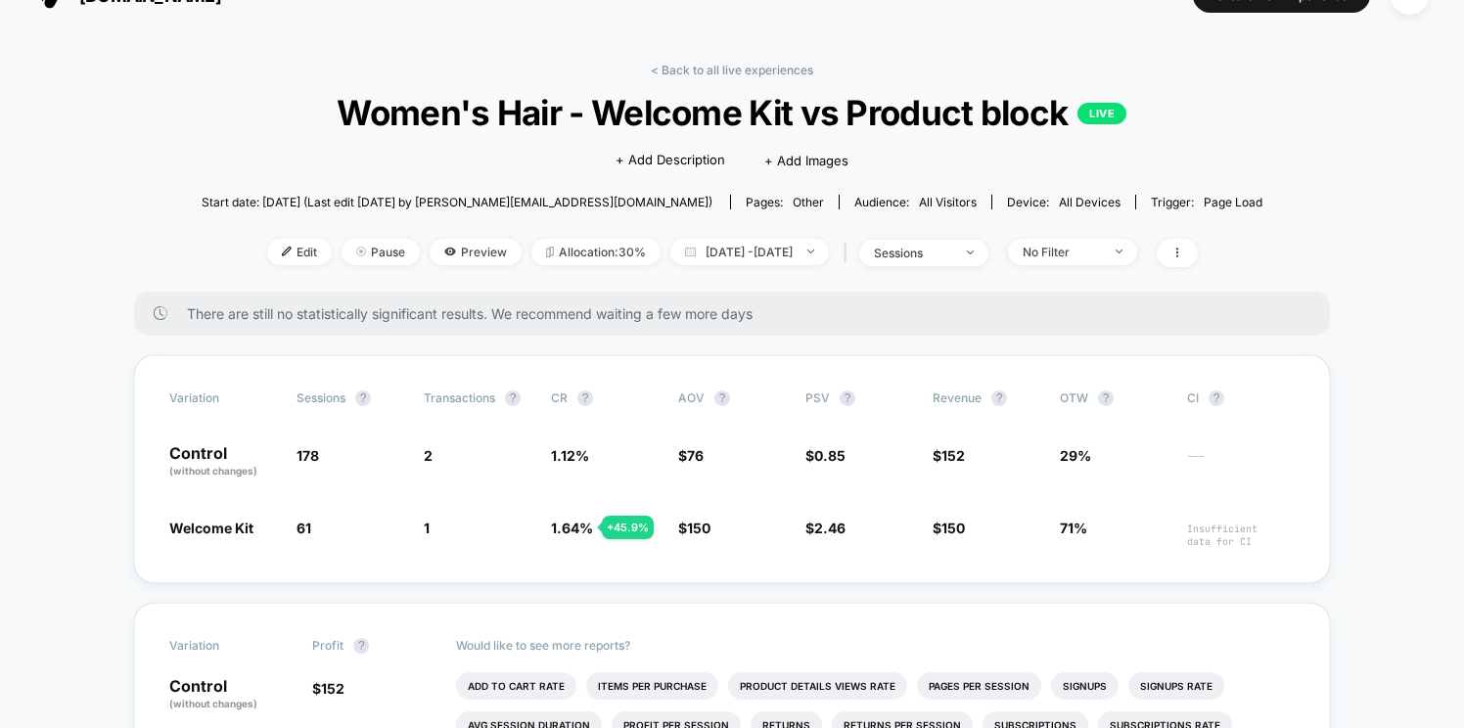  What do you see at coordinates (1074, 528) in the screenshot?
I see `span: 71%` at bounding box center [1074, 528].